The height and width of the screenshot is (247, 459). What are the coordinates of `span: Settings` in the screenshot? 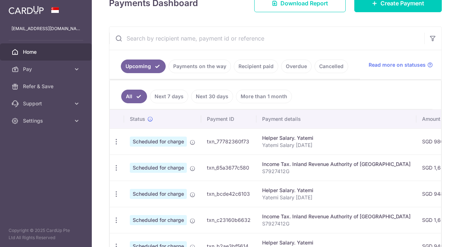 It's located at (47, 121).